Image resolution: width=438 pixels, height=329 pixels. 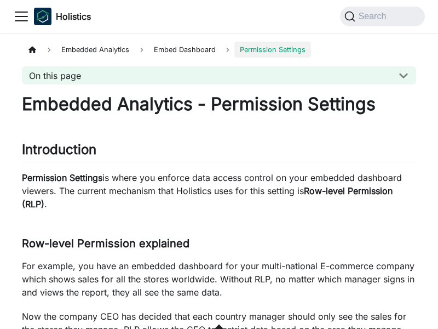 I want to click on button: Search (Command+K), so click(x=382, y=16).